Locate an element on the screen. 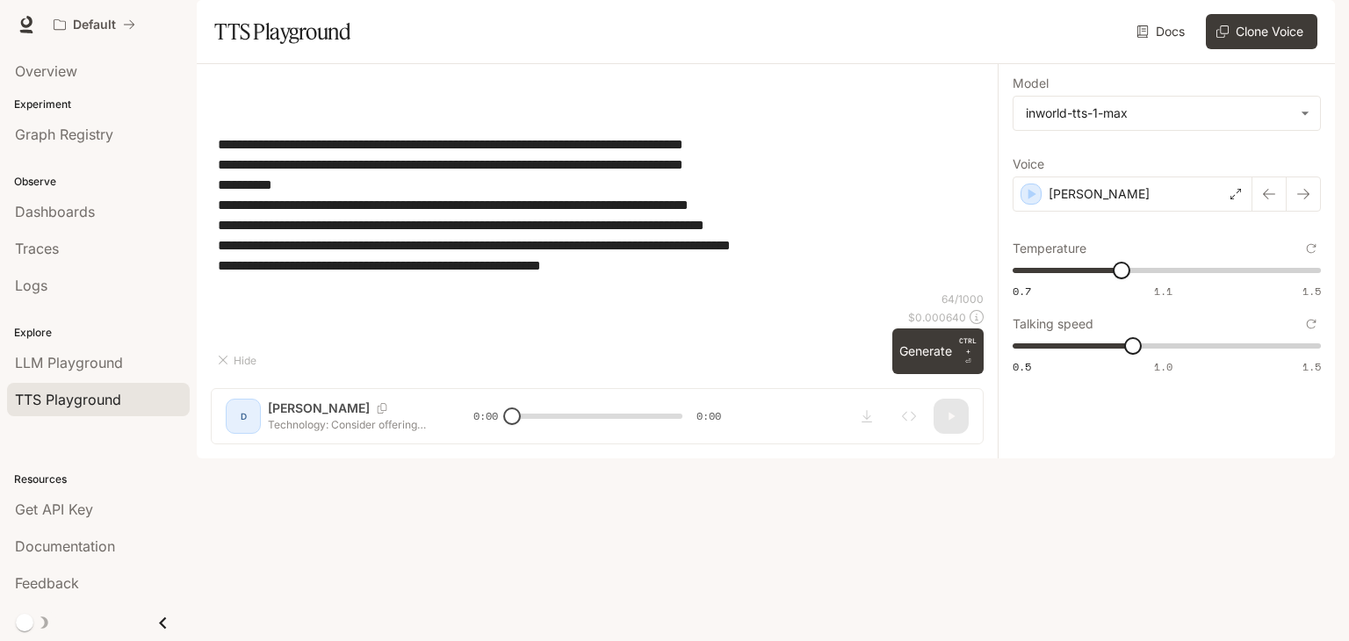 The width and height of the screenshot is (1349, 641). button: All workspaces is located at coordinates (94, 25).